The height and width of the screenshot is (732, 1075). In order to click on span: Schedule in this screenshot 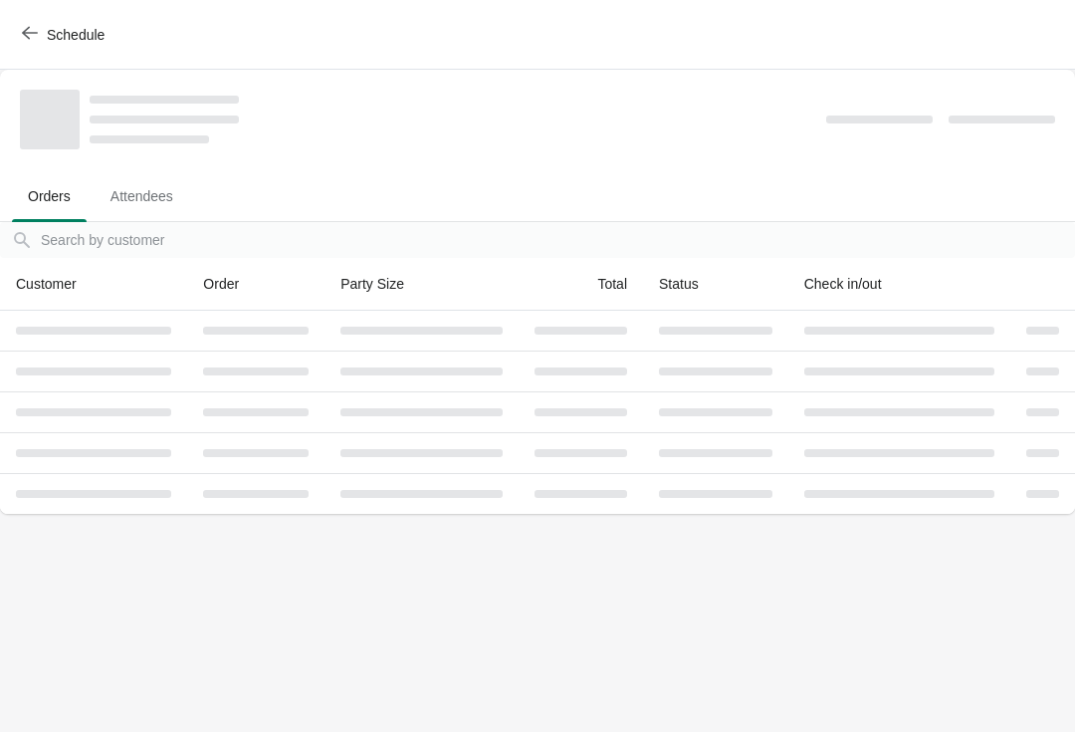, I will do `click(76, 35)`.